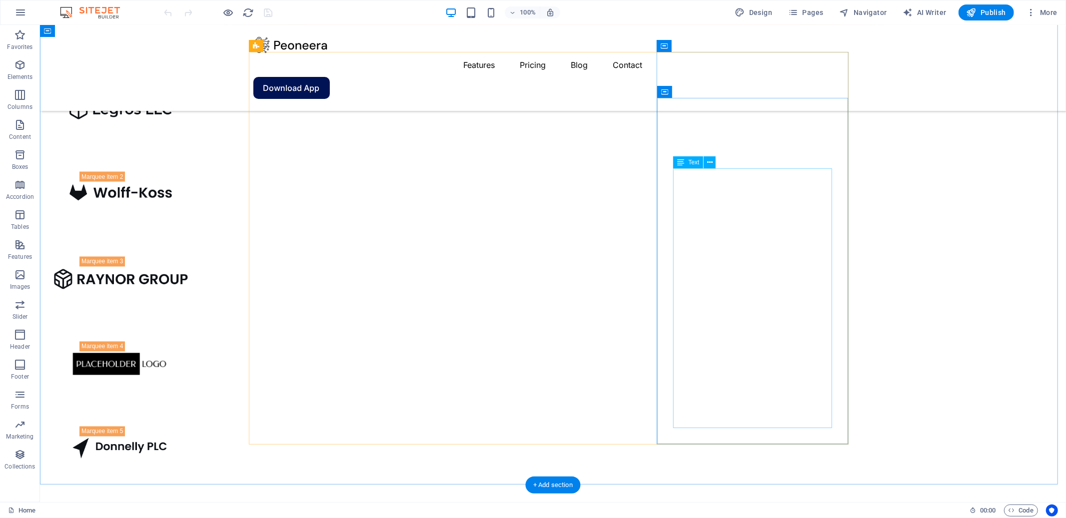 The width and height of the screenshot is (1066, 518). I want to click on p: Tables, so click(20, 227).